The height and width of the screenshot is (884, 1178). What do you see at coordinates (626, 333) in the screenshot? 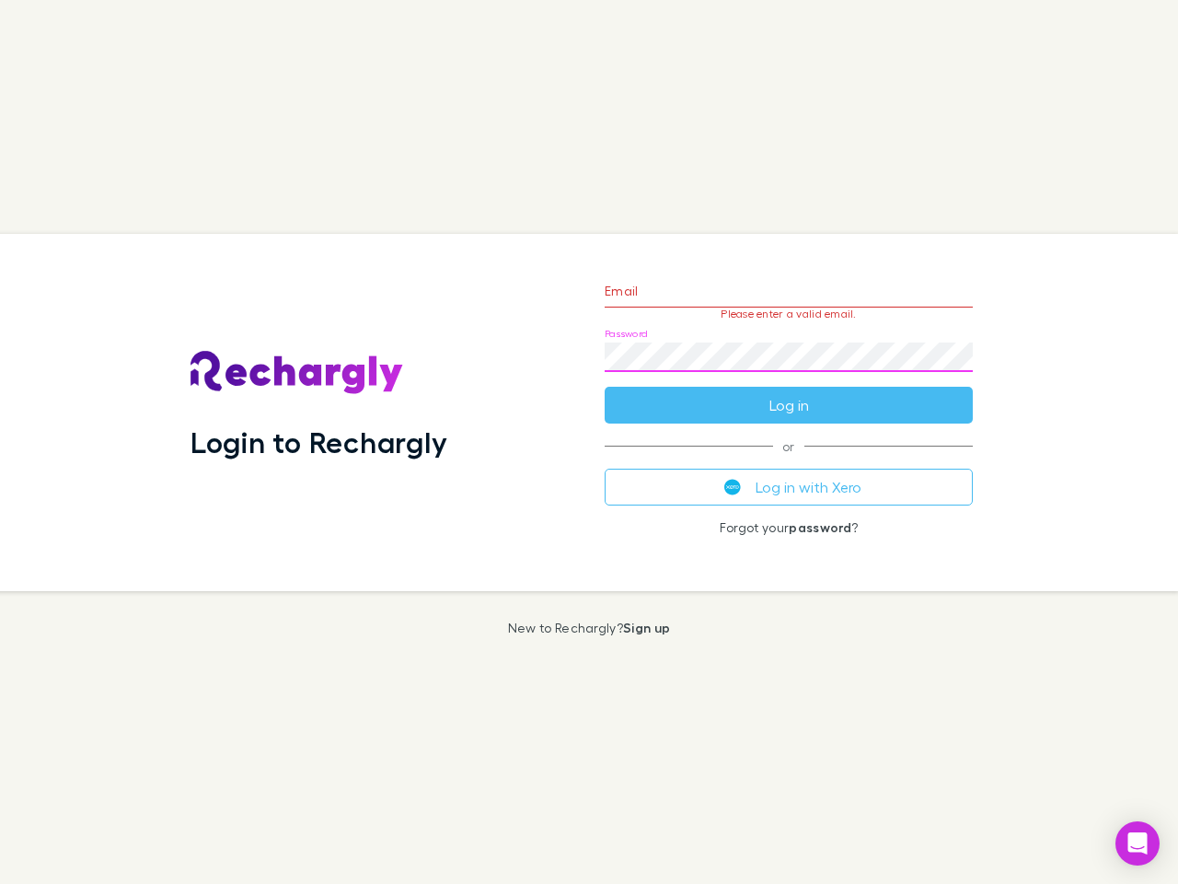
I see `label: Password` at bounding box center [626, 333].